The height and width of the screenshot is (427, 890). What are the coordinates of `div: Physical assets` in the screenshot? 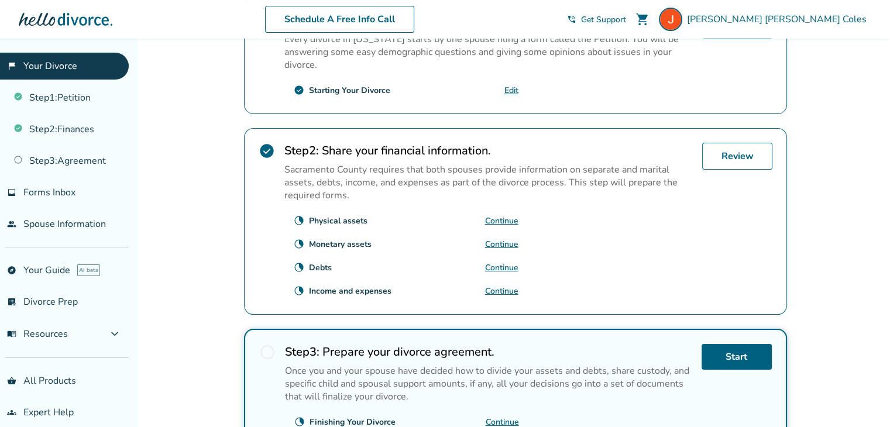 It's located at (338, 221).